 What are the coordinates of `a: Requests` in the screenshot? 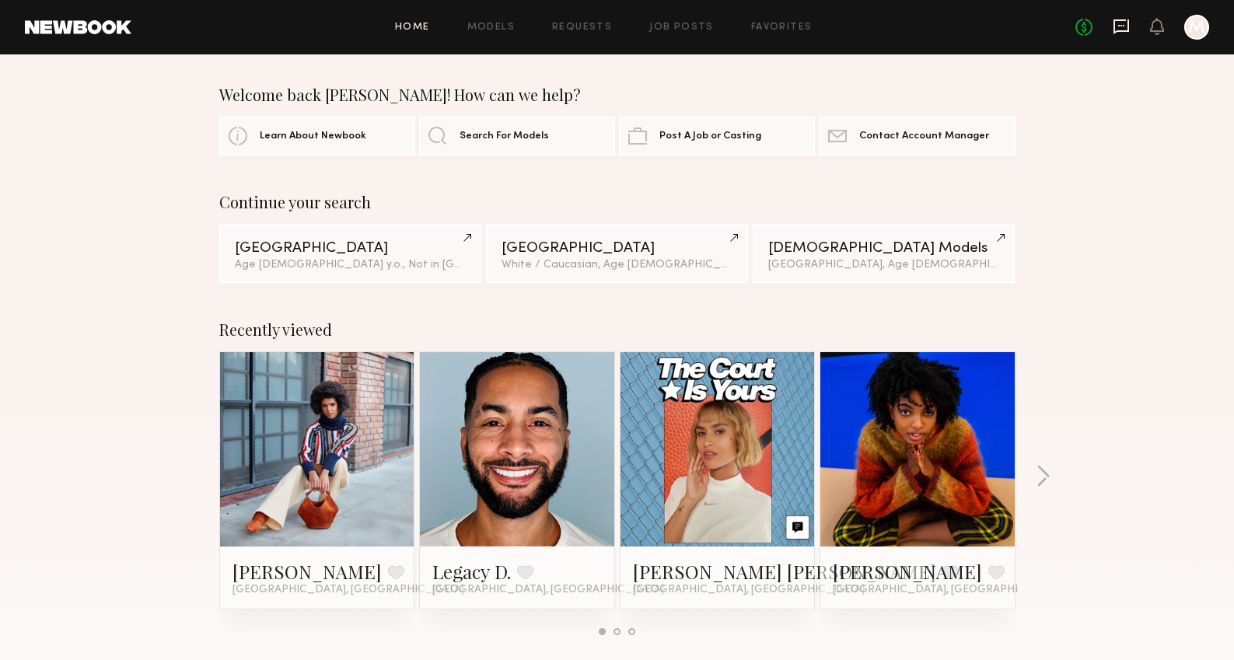 It's located at (582, 27).